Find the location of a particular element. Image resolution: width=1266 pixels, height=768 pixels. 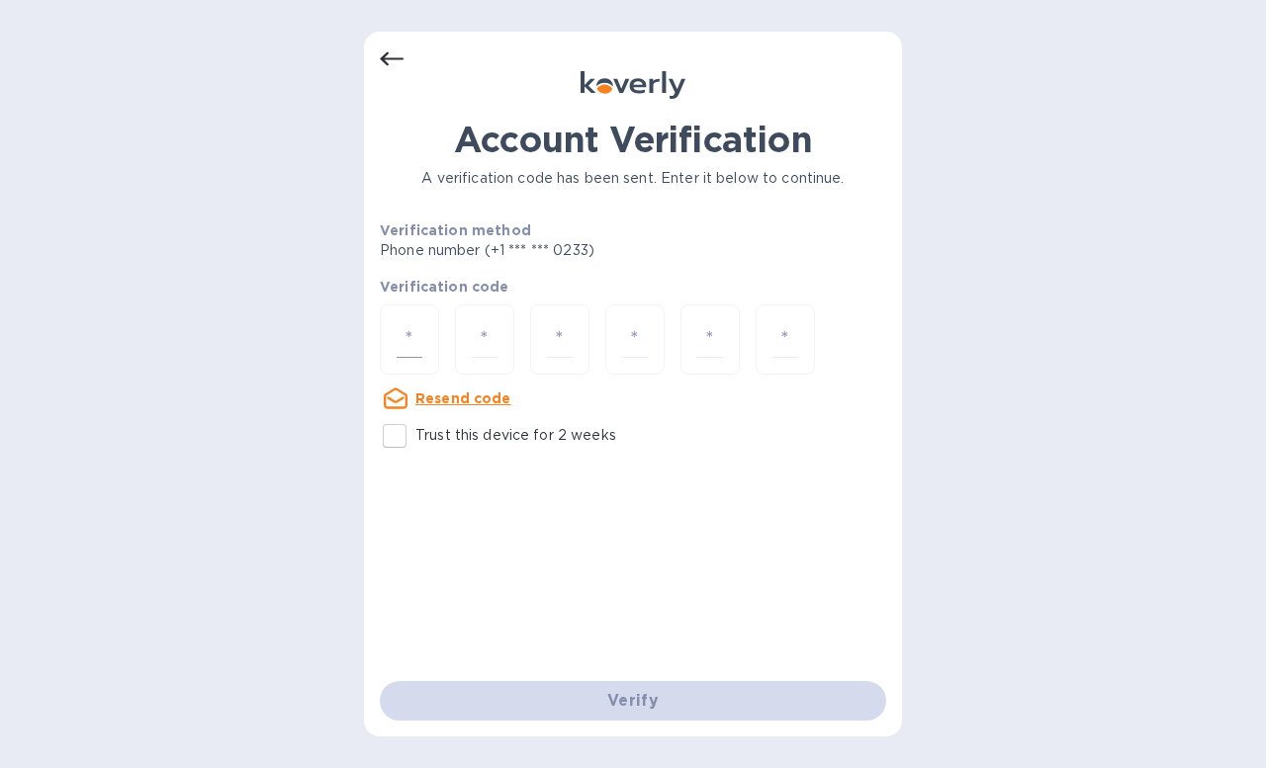

p: Verification code is located at coordinates (633, 287).